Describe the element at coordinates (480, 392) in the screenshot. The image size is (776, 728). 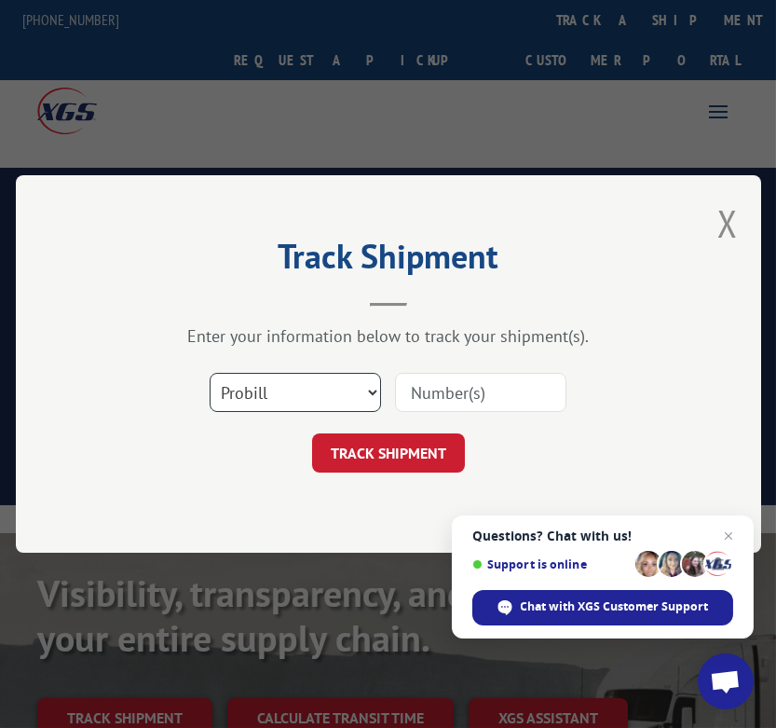
I see `input: Number(s)` at that location.